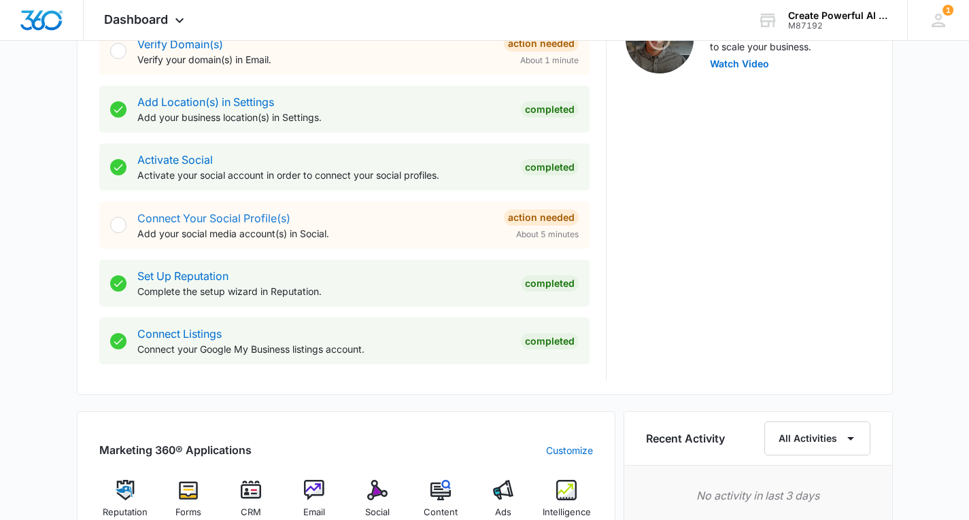 Image resolution: width=969 pixels, height=520 pixels. Describe the element at coordinates (188, 513) in the screenshot. I see `span: Forms` at that location.